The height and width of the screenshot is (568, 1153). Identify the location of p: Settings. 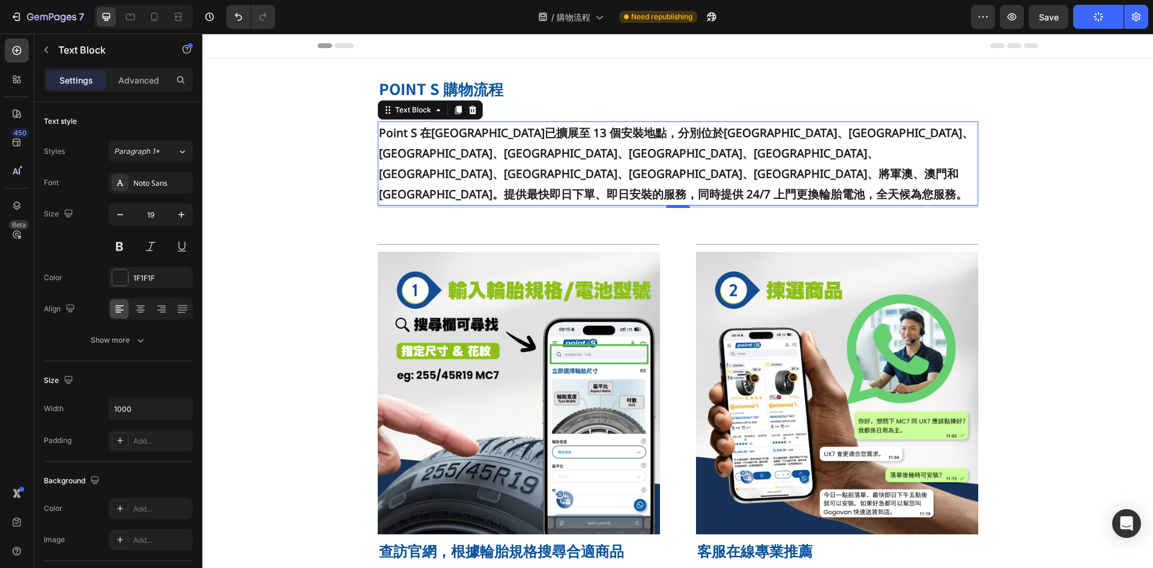
(76, 80).